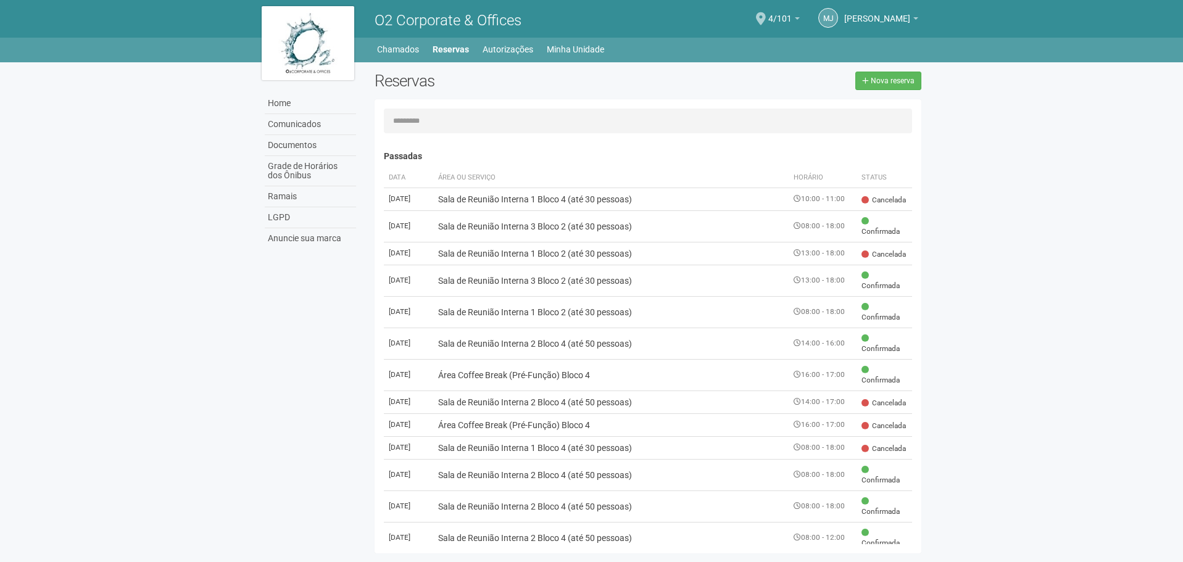 This screenshot has height=562, width=1183. Describe the element at coordinates (783, 20) in the screenshot. I see `a: 4/101` at that location.